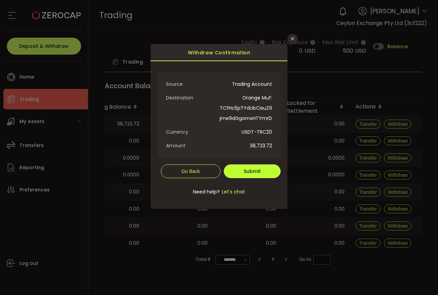  Describe the element at coordinates (190, 171) in the screenshot. I see `button: Go Back` at that location.